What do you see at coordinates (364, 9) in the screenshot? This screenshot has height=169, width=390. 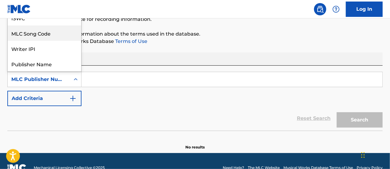 I see `a: Log In` at bounding box center [364, 9].